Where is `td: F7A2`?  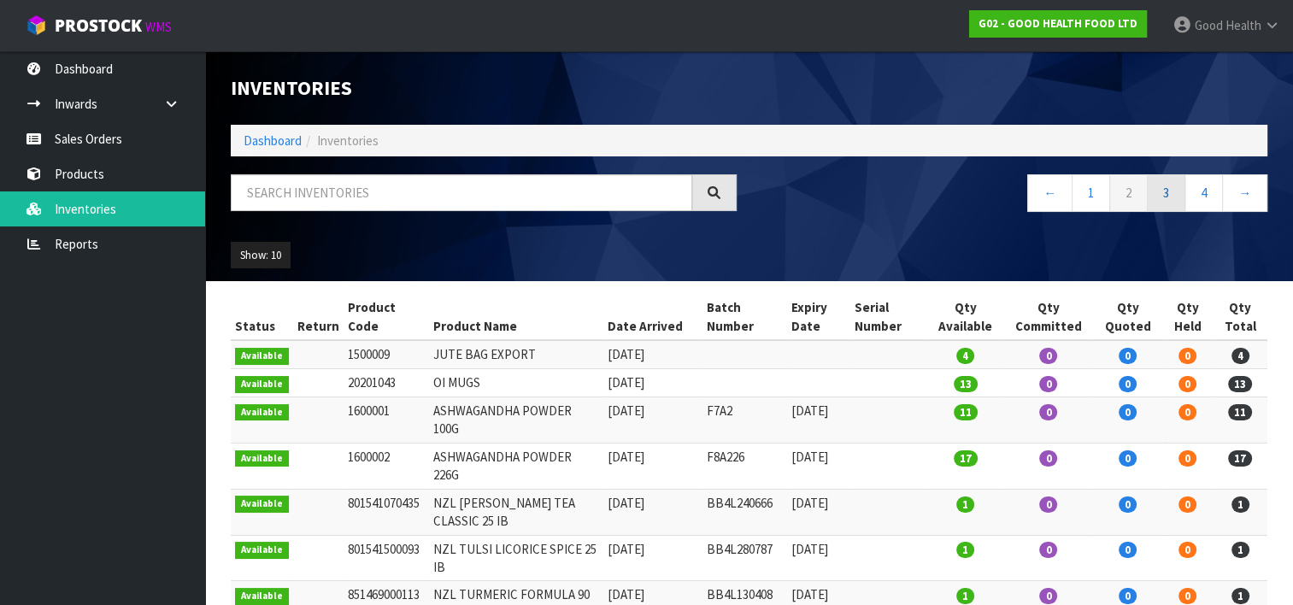
td: F7A2 is located at coordinates (744, 420).